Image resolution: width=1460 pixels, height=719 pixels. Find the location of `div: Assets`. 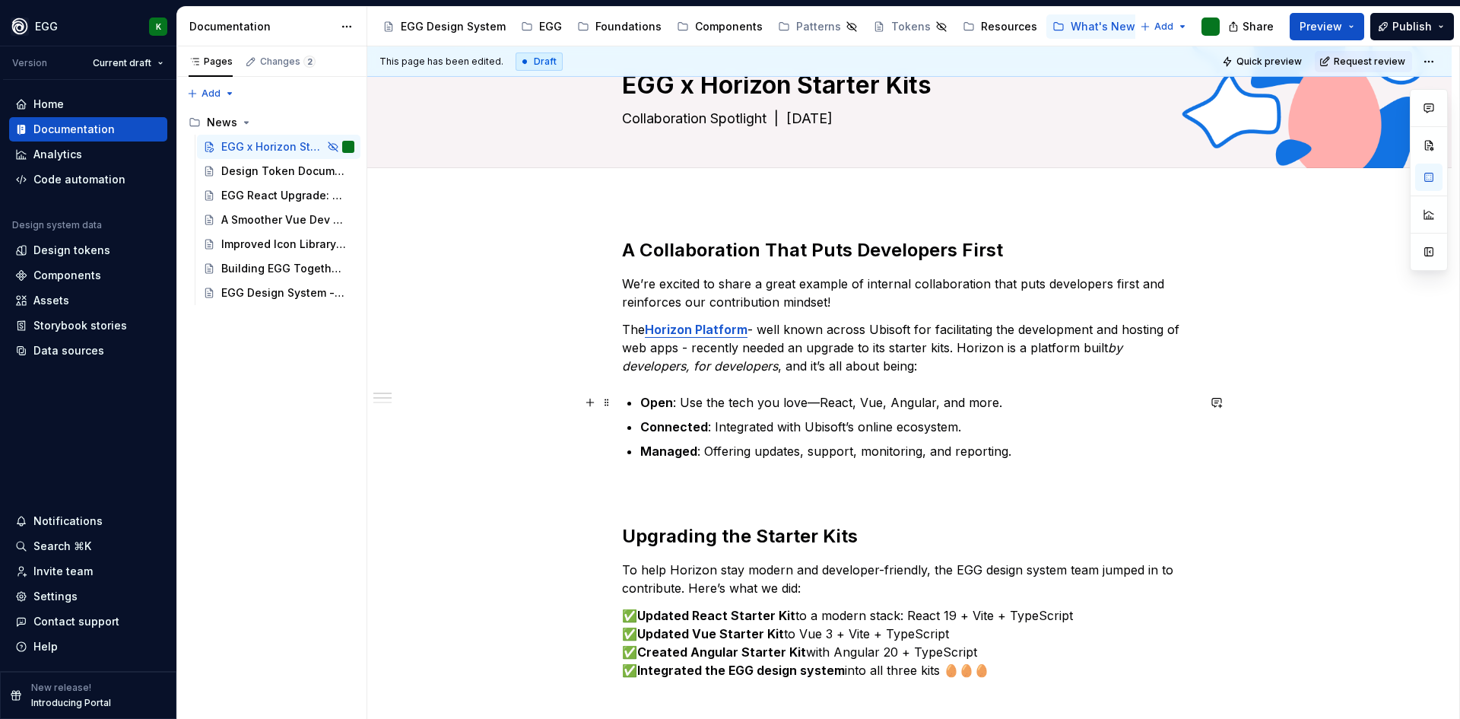

div: Assets is located at coordinates (51, 300).